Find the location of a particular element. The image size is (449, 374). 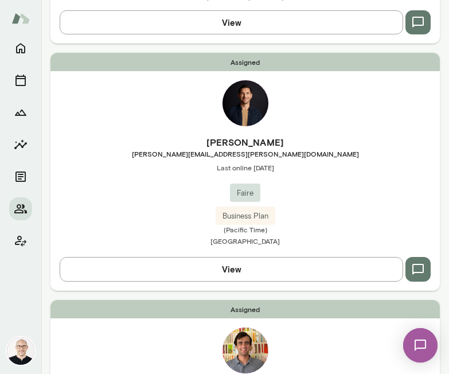

button: Documents is located at coordinates (21, 176).